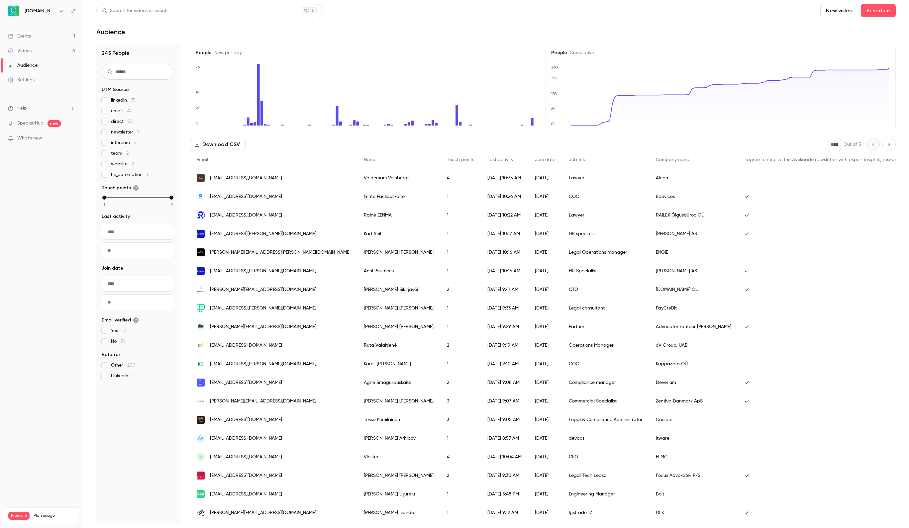  What do you see at coordinates (606, 513) in the screenshot?
I see `div: Igstrade 17` at bounding box center [606, 513].